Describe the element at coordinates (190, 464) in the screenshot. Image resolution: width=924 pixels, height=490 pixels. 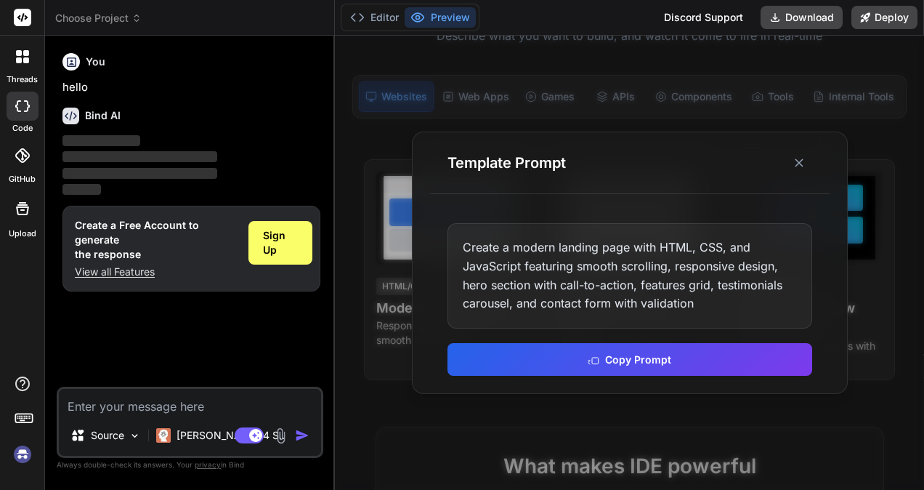
I see `p: Always double-check its answers. Your in Bind` at that location.